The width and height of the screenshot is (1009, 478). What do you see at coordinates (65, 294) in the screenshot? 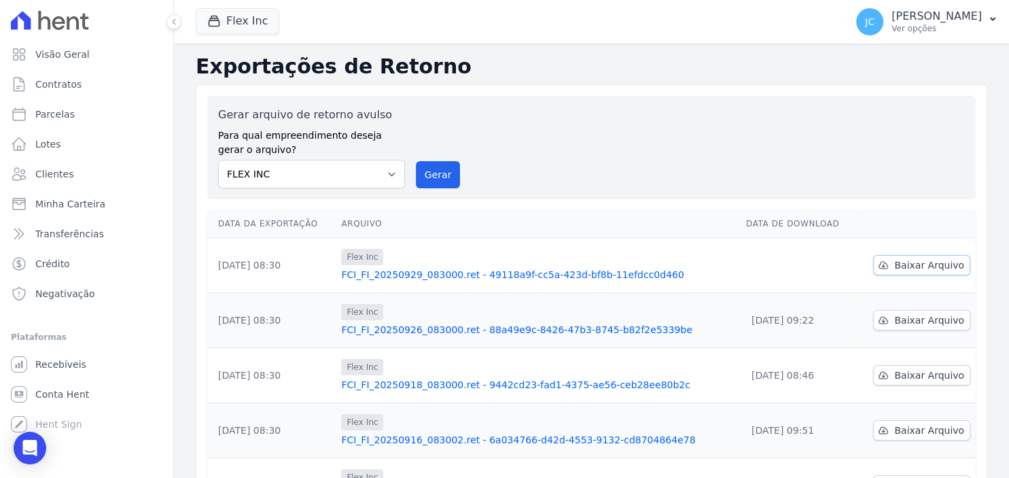
I see `span: Negativação` at bounding box center [65, 294].